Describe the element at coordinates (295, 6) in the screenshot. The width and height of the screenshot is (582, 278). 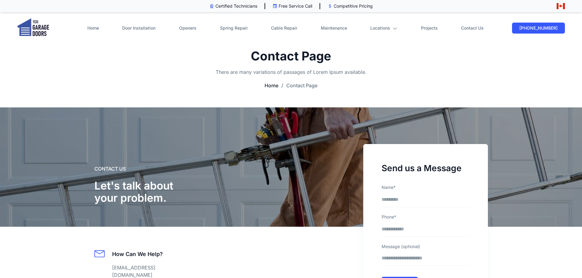
I see `p: Free Service Call` at that location.